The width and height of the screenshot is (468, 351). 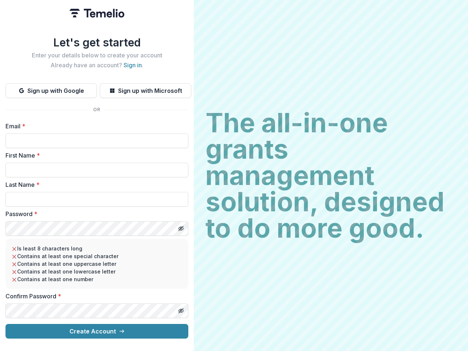 I want to click on li: Contains at least one special character, so click(x=97, y=256).